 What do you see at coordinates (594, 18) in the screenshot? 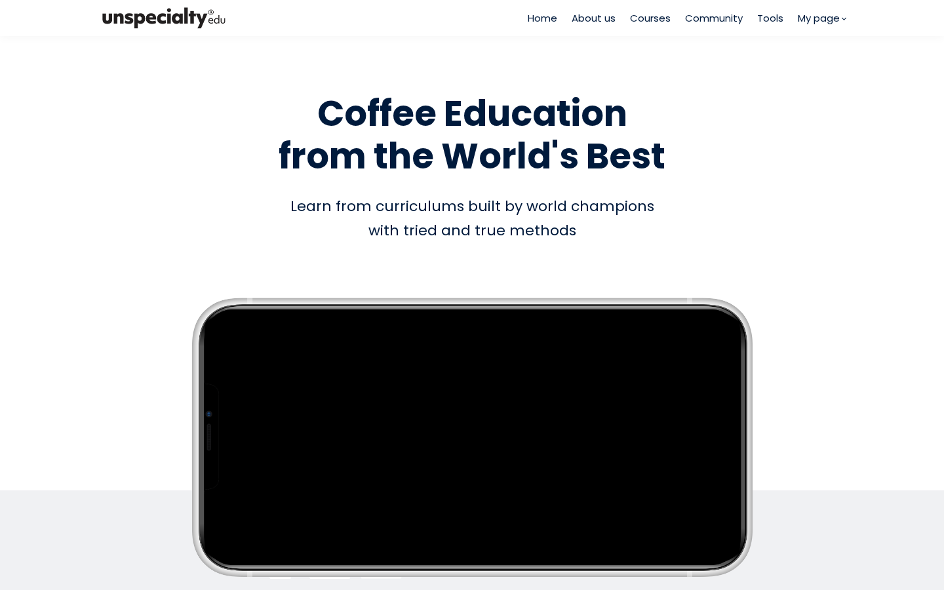
I see `a: About us` at bounding box center [594, 18].